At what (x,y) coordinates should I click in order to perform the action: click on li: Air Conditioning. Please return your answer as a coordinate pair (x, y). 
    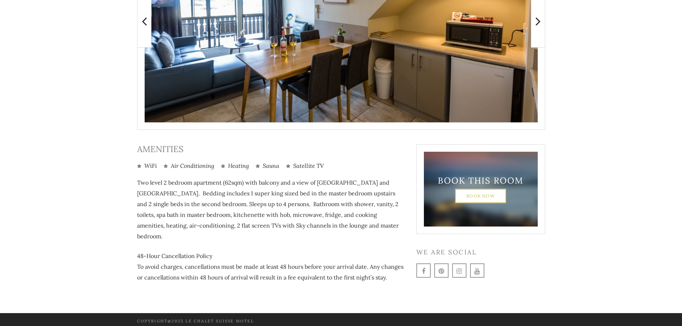
    Looking at the image, I should click on (189, 166).